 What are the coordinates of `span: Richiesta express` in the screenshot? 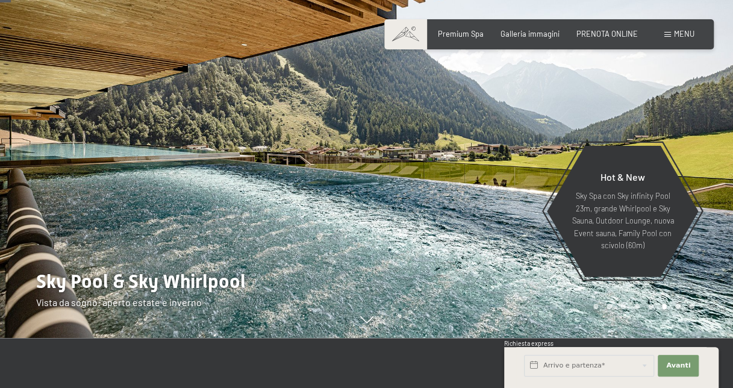 It's located at (529, 344).